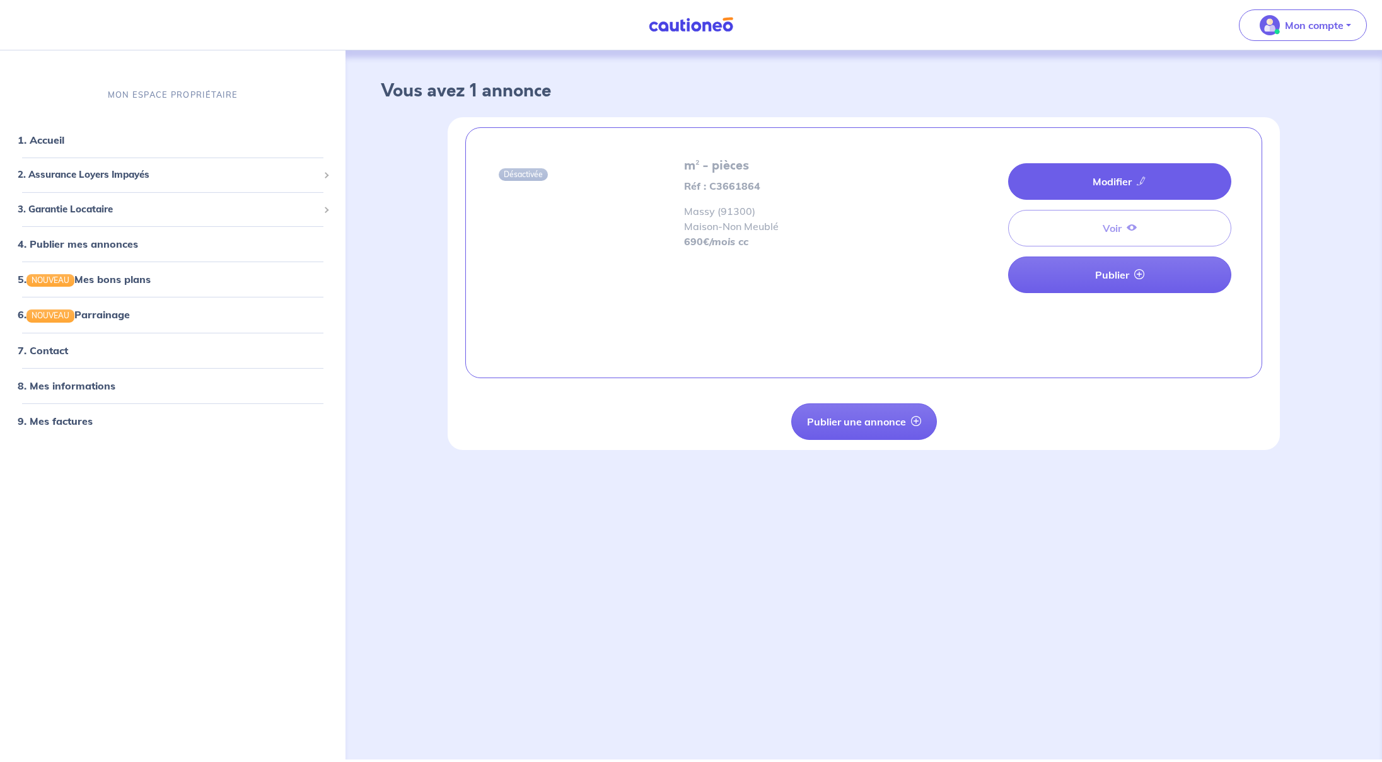 Image resolution: width=1382 pixels, height=762 pixels. Describe the element at coordinates (731, 219) in the screenshot. I see `span: Massy (91300) Maison - Non Meublé` at that location.